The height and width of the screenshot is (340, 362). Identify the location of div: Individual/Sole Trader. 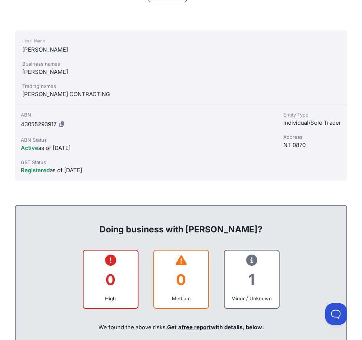
(312, 123).